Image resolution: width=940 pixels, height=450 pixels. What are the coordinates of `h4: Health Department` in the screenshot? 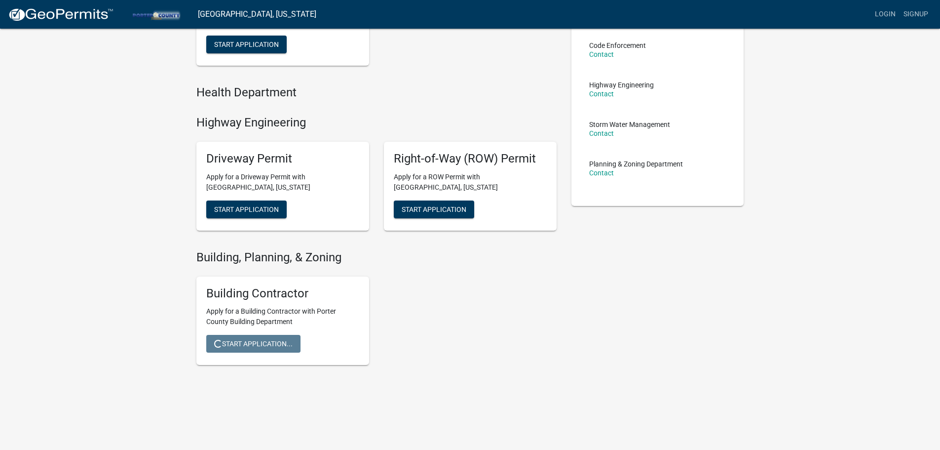 It's located at (377, 92).